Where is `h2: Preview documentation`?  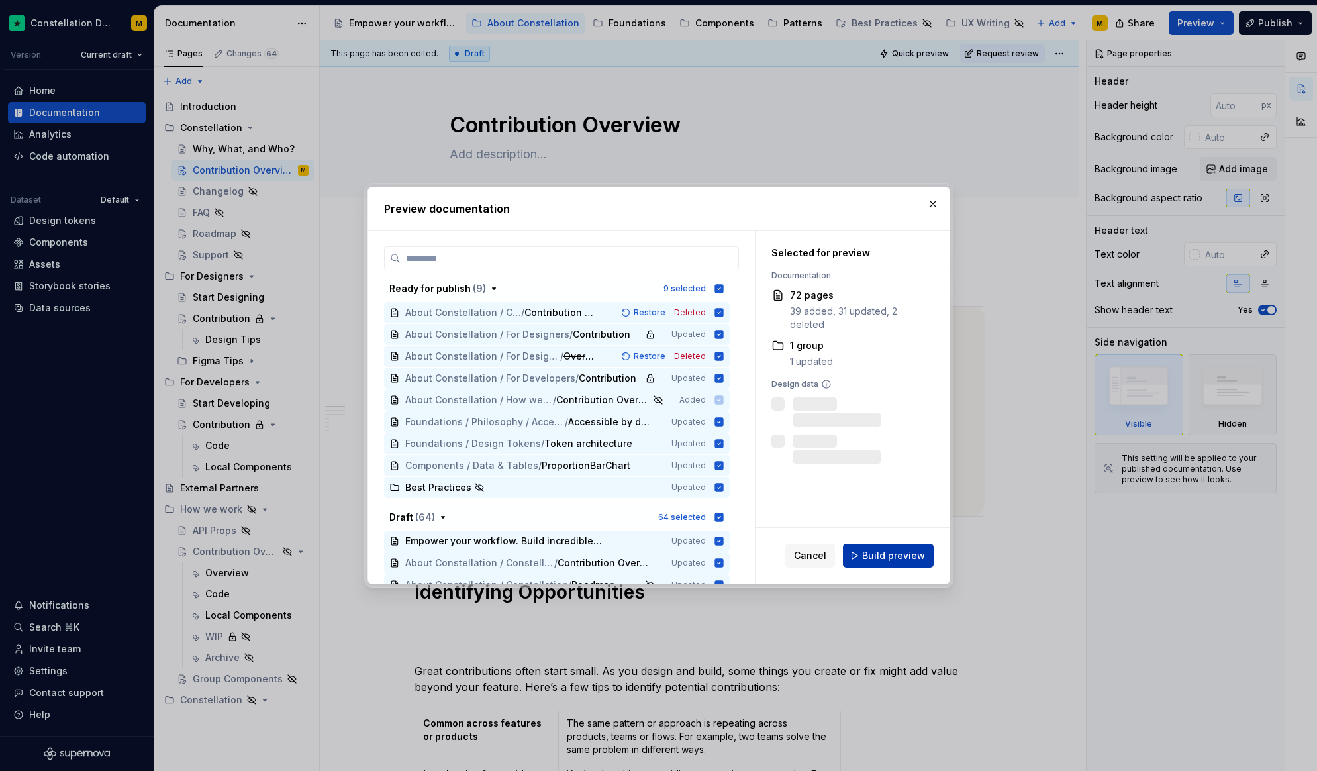 h2: Preview documentation is located at coordinates (659, 209).